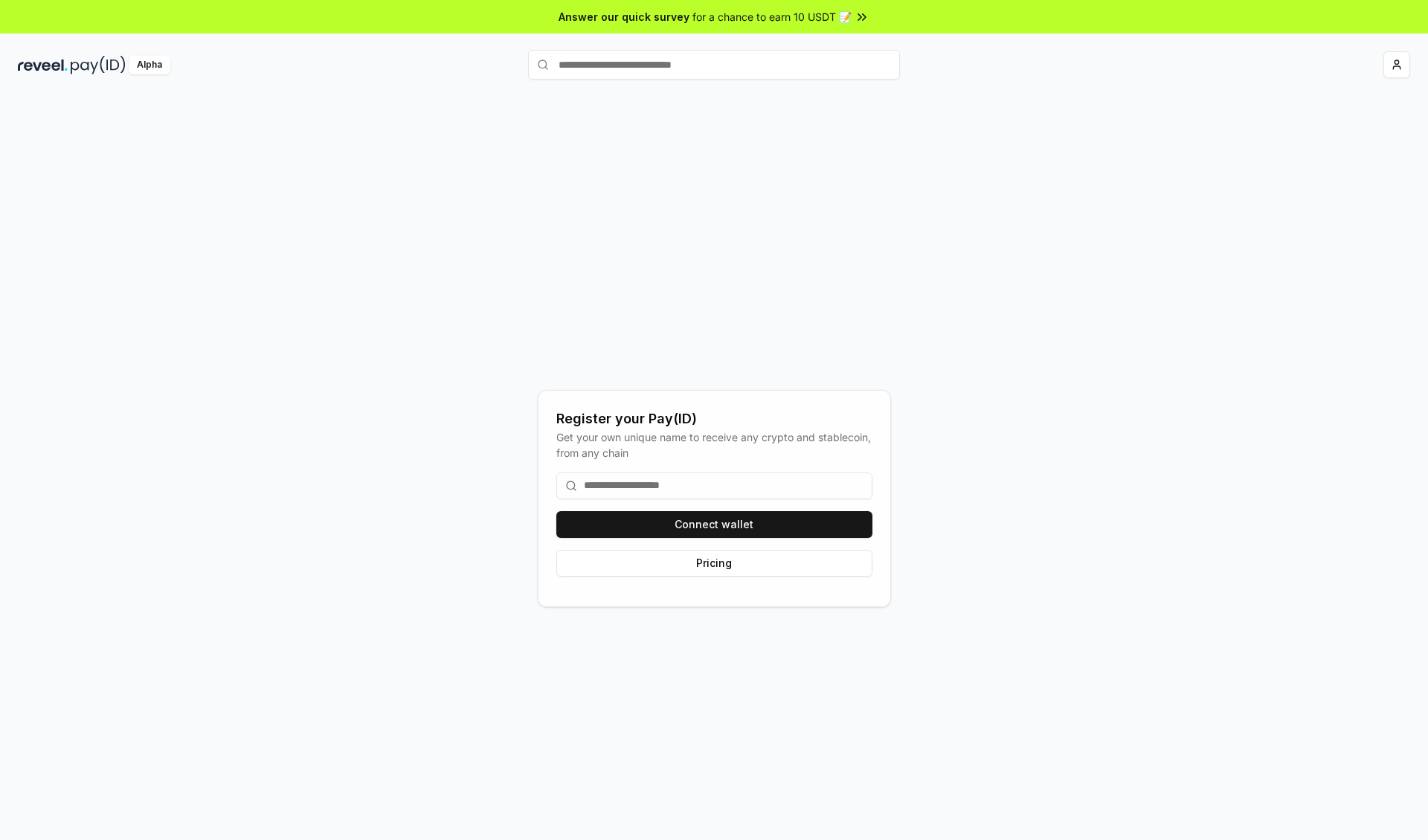  Describe the element at coordinates (624, 16) in the screenshot. I see `span: Answer our quick survey` at that location.